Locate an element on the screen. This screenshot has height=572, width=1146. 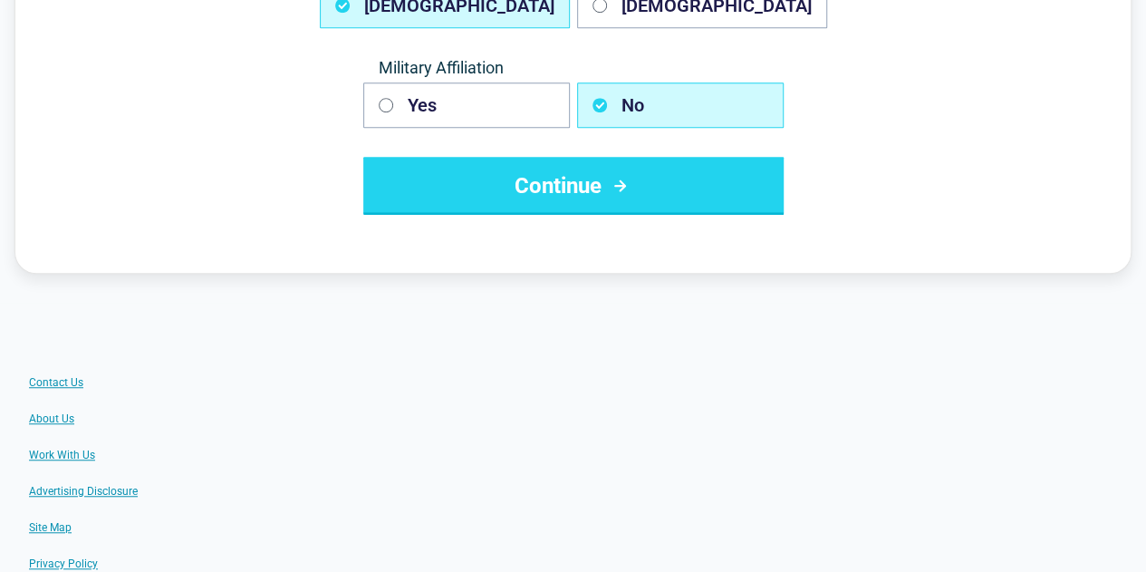
a: Advertising Disclosure is located at coordinates (83, 491).